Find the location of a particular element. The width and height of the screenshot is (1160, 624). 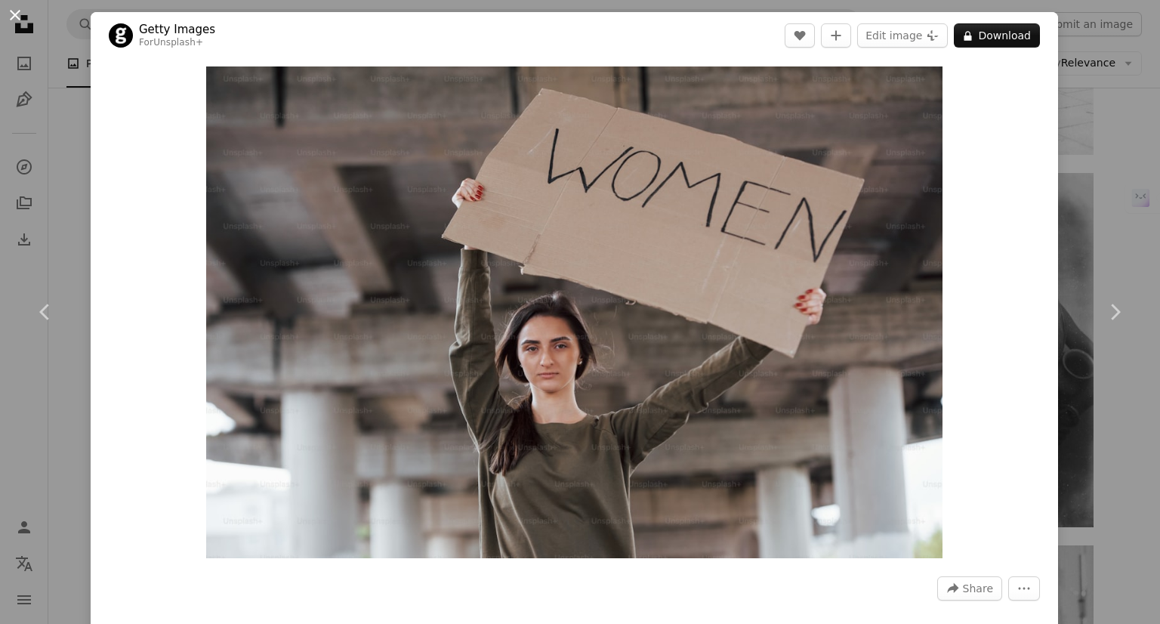

a: Next is located at coordinates (1114, 312).